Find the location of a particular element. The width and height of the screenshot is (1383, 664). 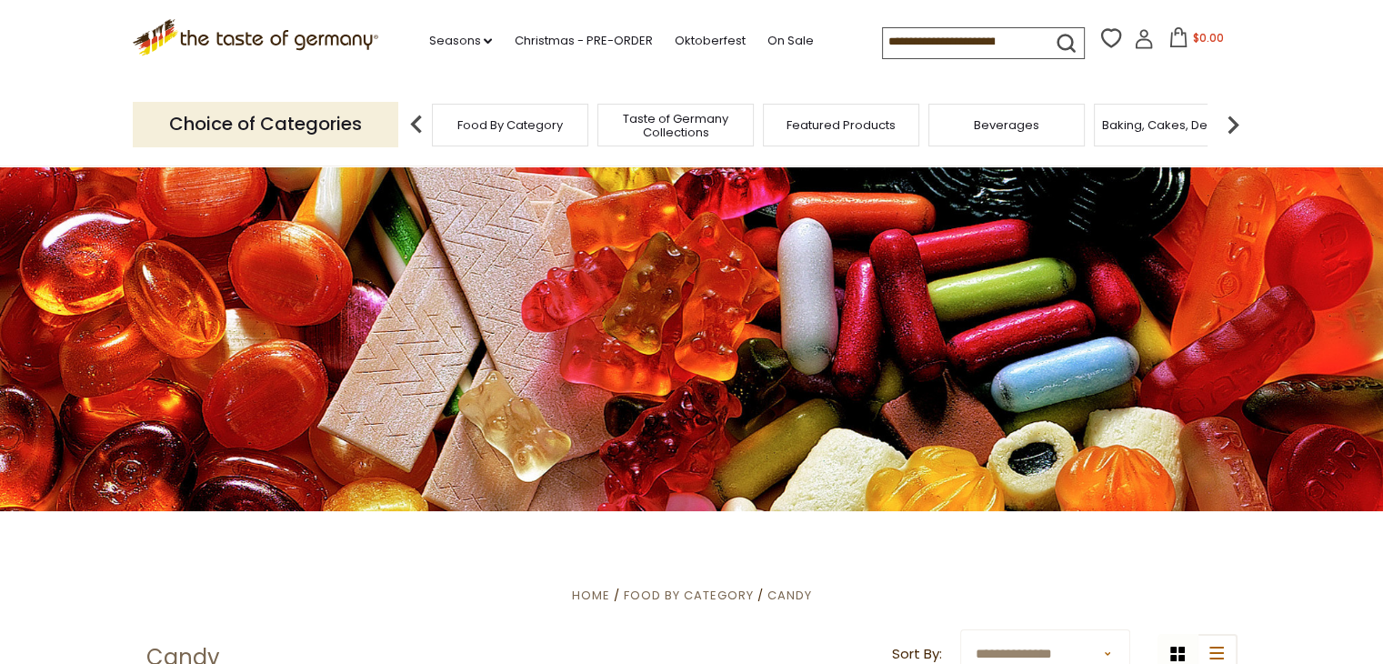

a: Baking, Cakes, Desserts is located at coordinates (1172, 125).